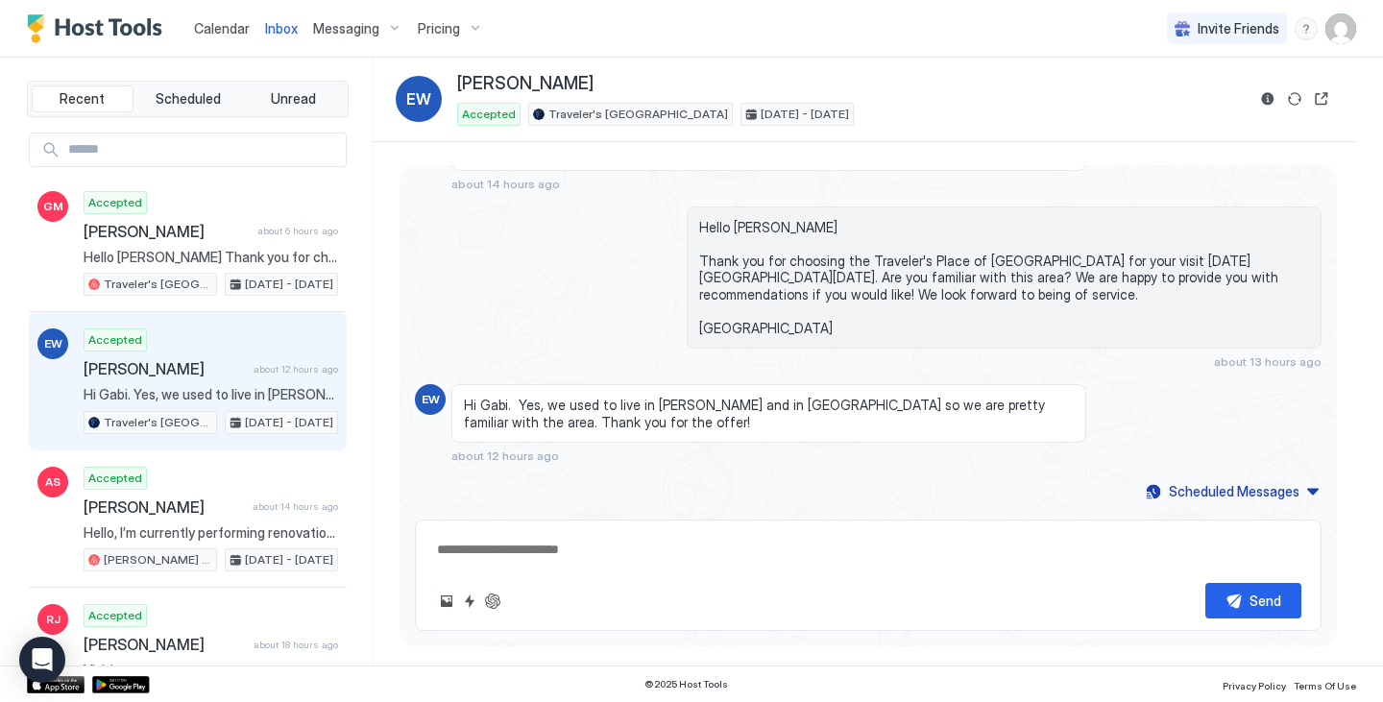 The image size is (1383, 702). Describe the element at coordinates (346, 29) in the screenshot. I see `span: Messaging` at that location.